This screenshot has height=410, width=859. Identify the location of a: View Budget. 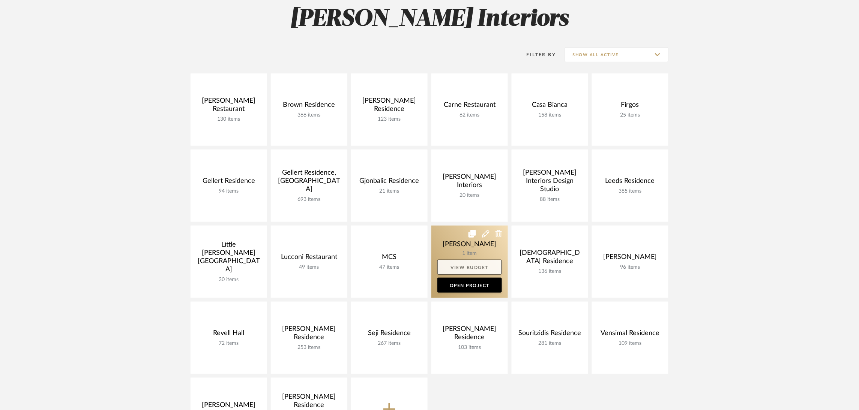
(470, 267).